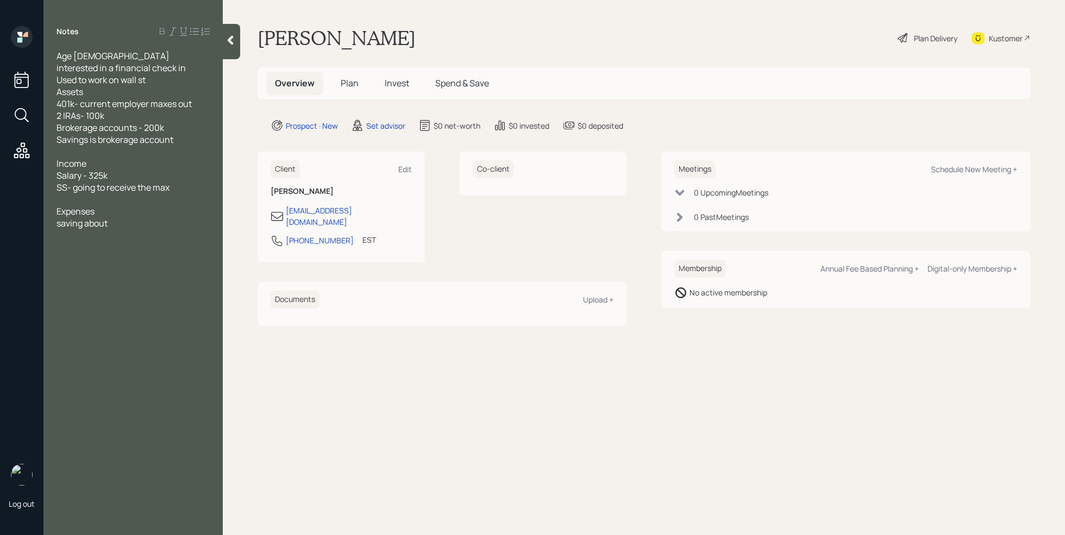  I want to click on div: $0 net-worth, so click(457, 126).